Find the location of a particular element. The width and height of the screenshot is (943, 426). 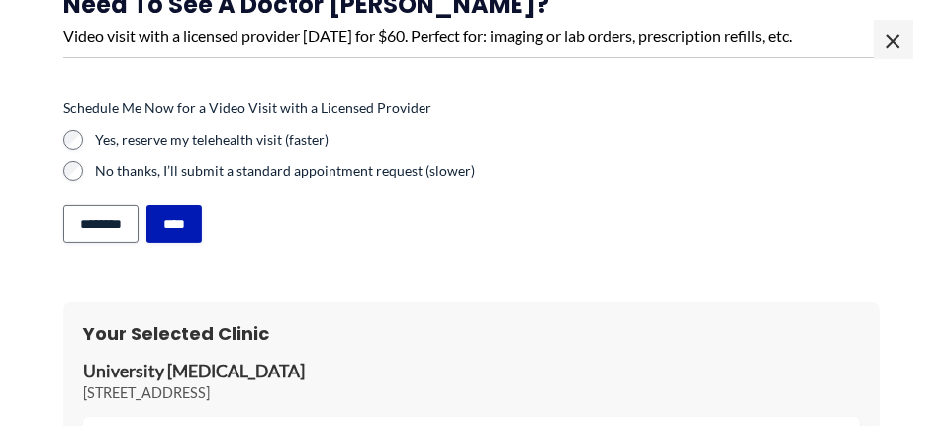

label: Yes, reserve my telehealth visit (faster) is located at coordinates (487, 140).